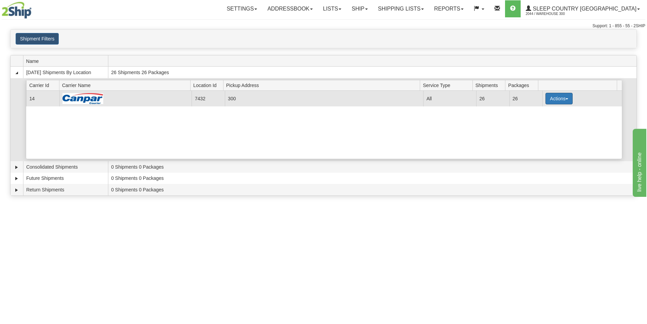  Describe the element at coordinates (559, 99) in the screenshot. I see `button: Actions` at that location.